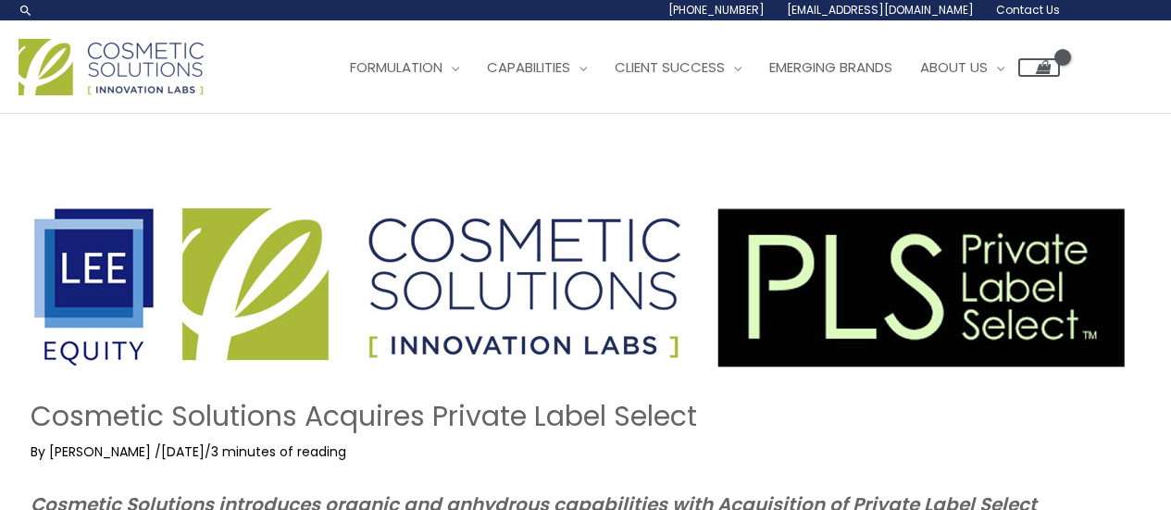 The width and height of the screenshot is (1171, 510). What do you see at coordinates (670, 67) in the screenshot?
I see `span: Client Success` at bounding box center [670, 67].